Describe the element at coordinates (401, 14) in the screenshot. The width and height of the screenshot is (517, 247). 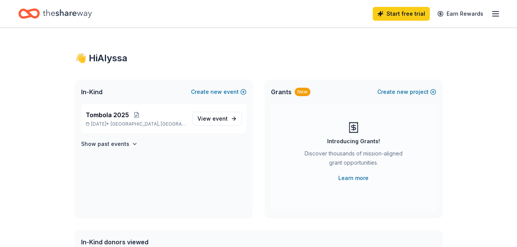
I see `a: Start free trial` at that location.